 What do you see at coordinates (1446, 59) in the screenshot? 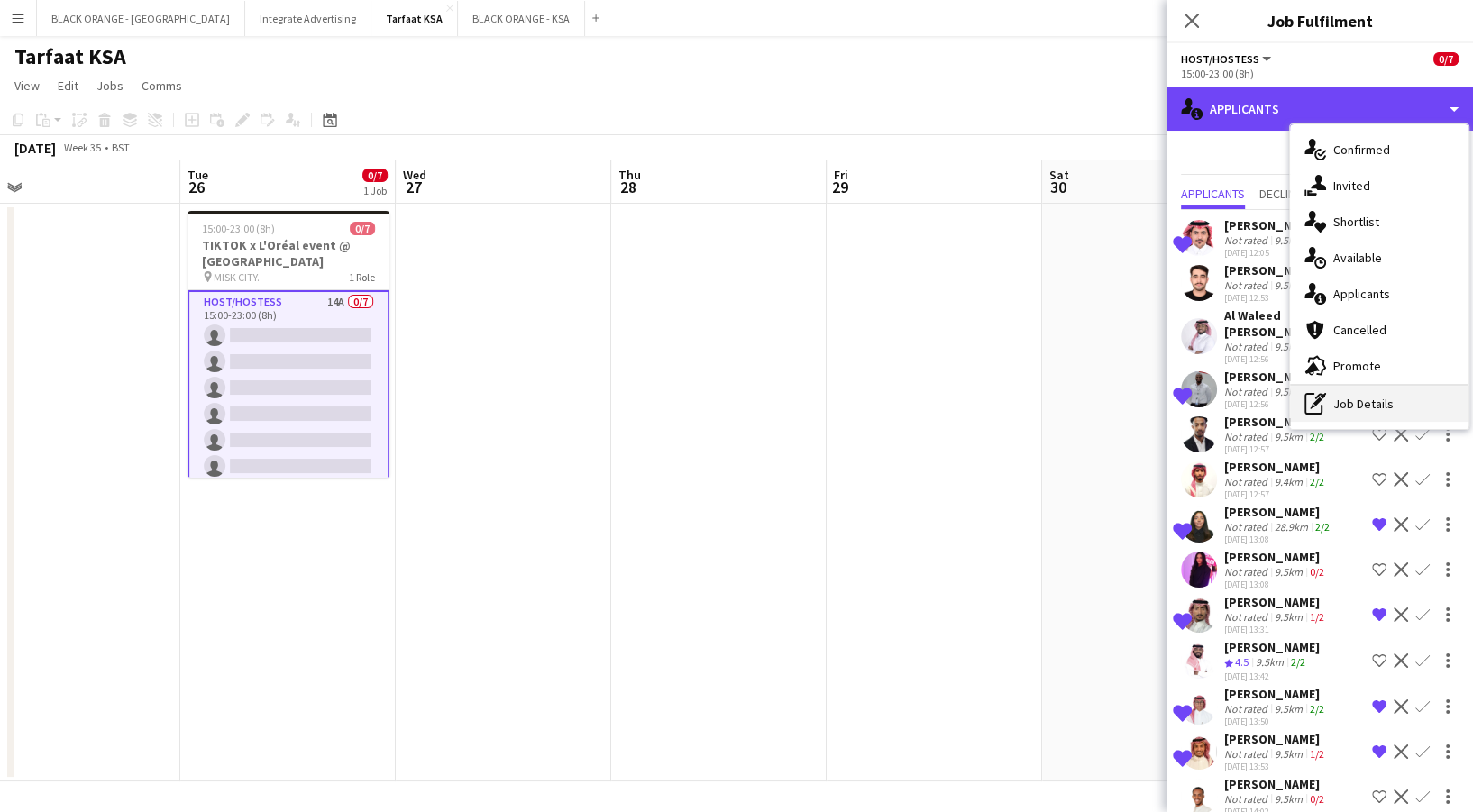
I see `span: 0/7` at bounding box center [1446, 59].